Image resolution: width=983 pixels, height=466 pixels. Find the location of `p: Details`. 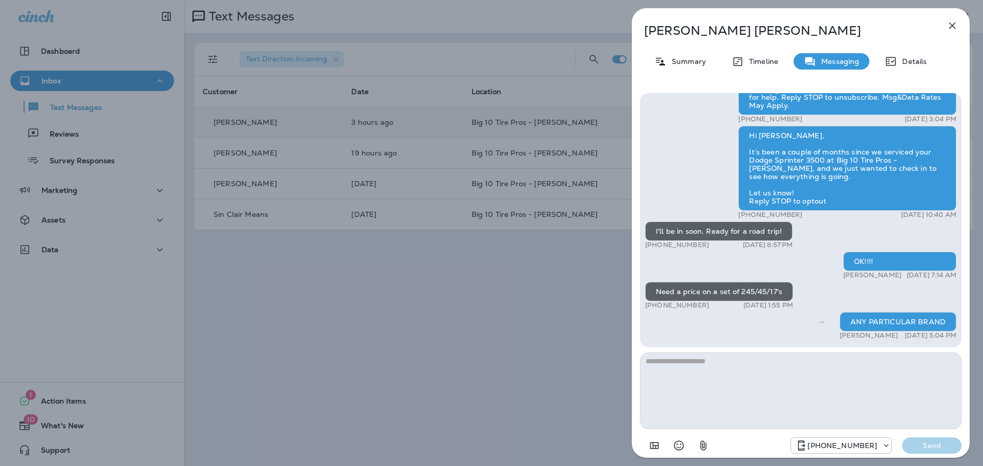

p: Details is located at coordinates (912, 61).